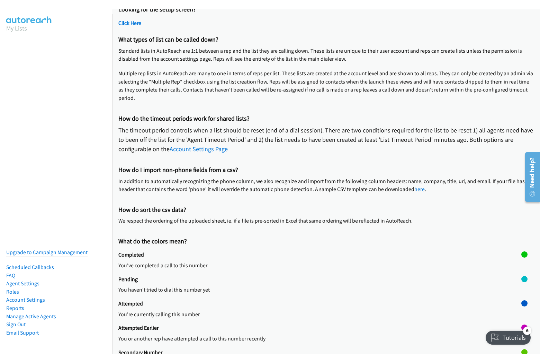 The height and width of the screenshot is (354, 540). What do you see at coordinates (23, 283) in the screenshot?
I see `a: Agent Settings` at bounding box center [23, 283].